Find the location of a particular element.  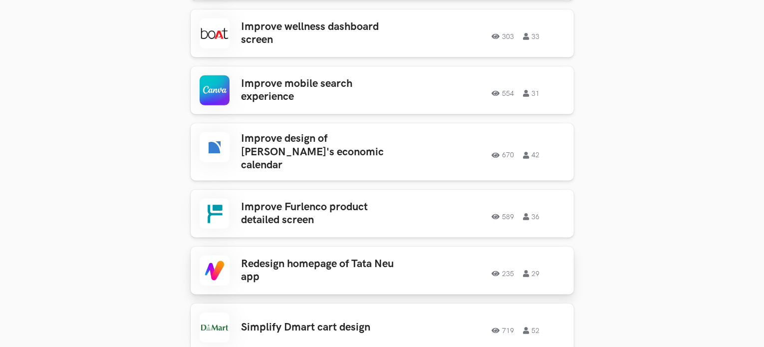

h3: Improve wellness dashboard screen is located at coordinates (320, 33).